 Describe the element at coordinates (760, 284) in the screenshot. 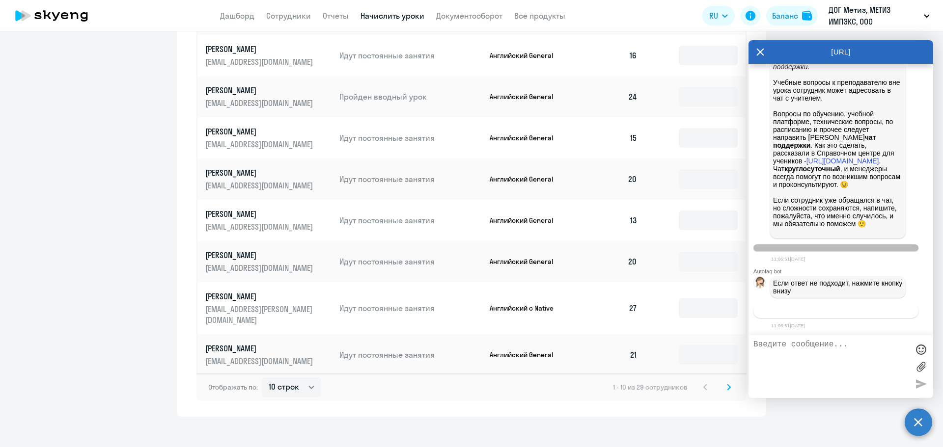

I see `img: bot avatar` at that location.